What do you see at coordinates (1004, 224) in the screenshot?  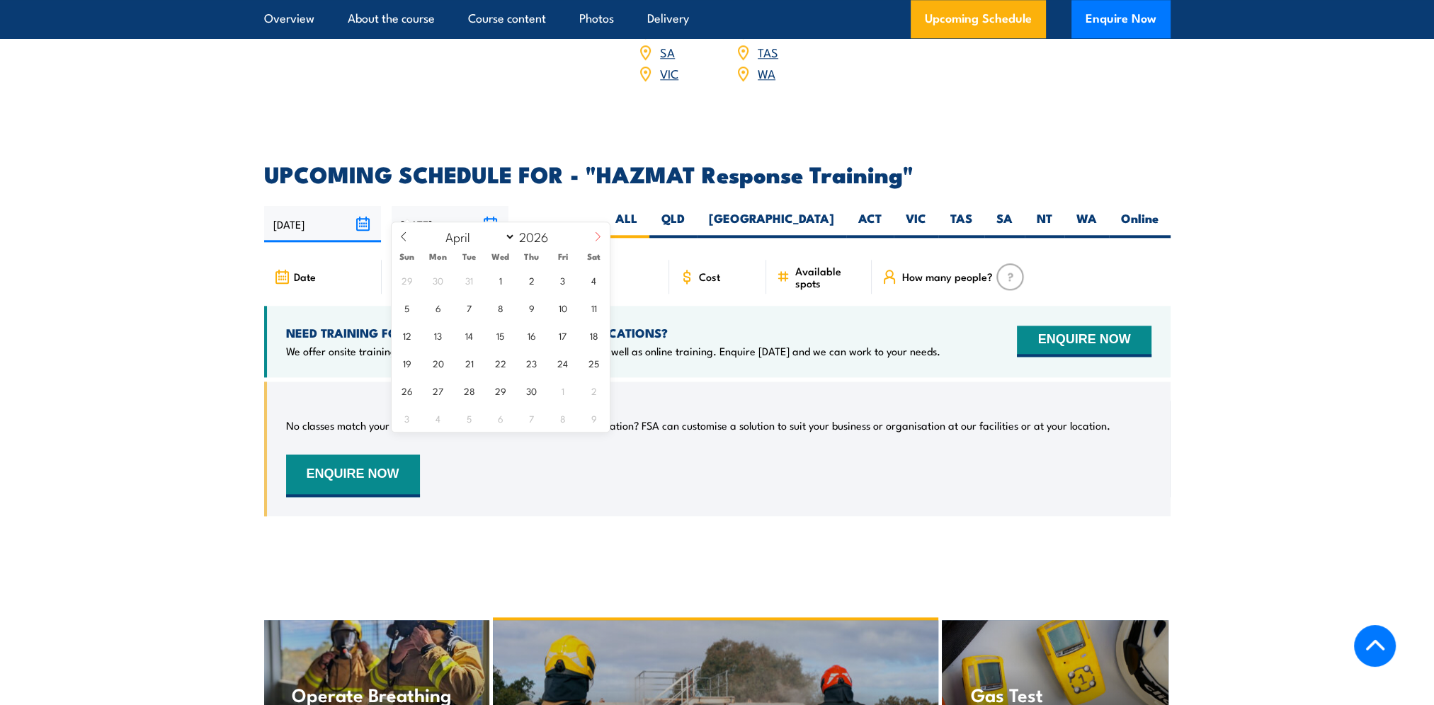 I see `label: SA` at bounding box center [1004, 224].